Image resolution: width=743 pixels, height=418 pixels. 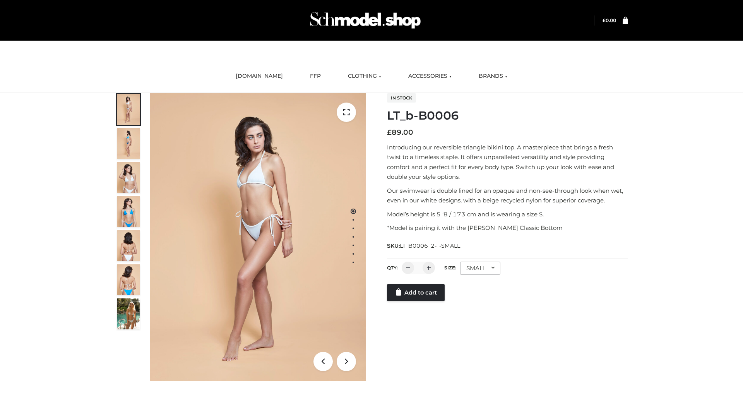 I want to click on img: Arieltop_CloudNine_AzureSky2.jpg, so click(x=129, y=314).